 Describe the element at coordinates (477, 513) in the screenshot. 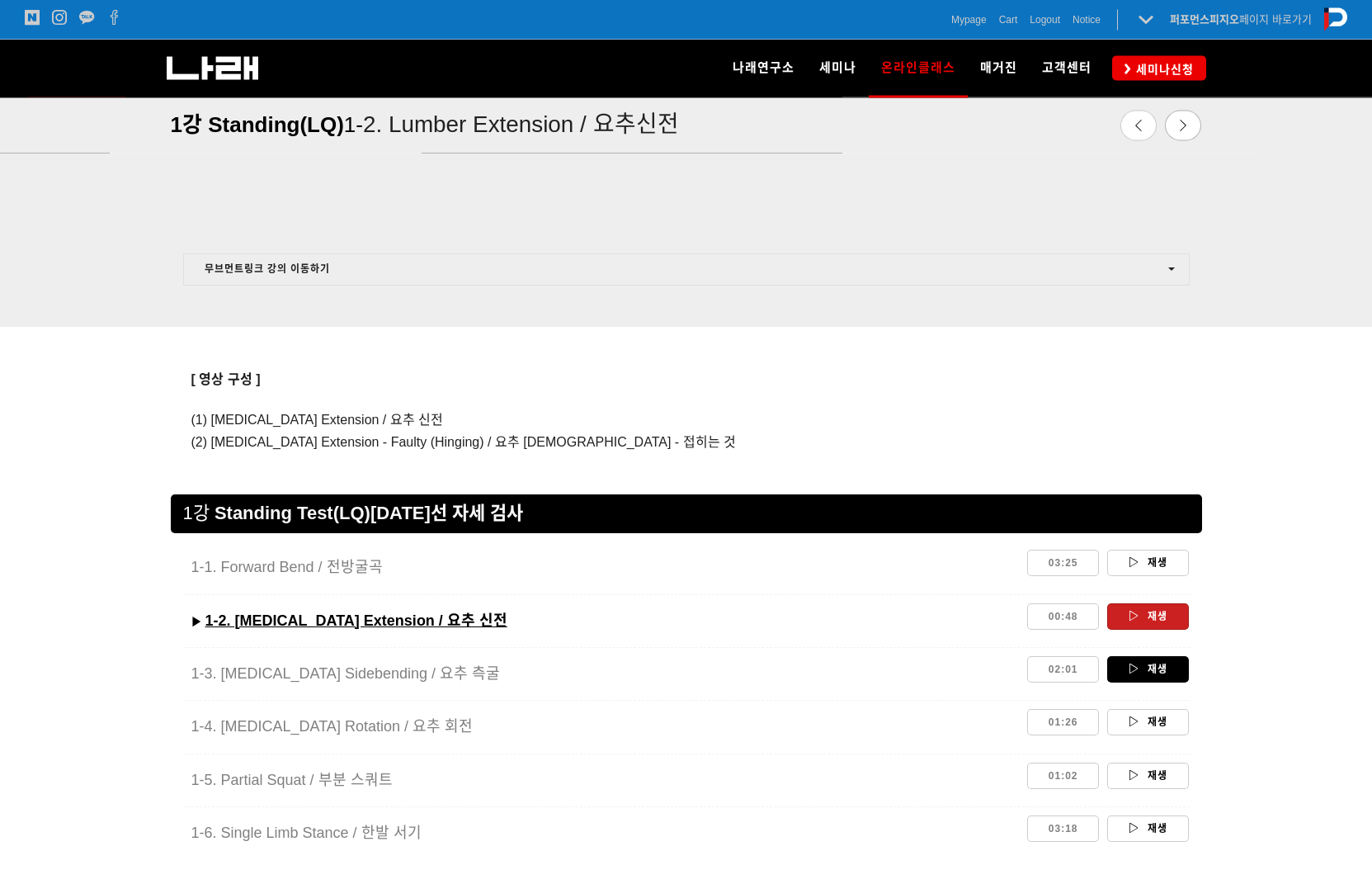

I see `strong: 선 자세 검사` at that location.